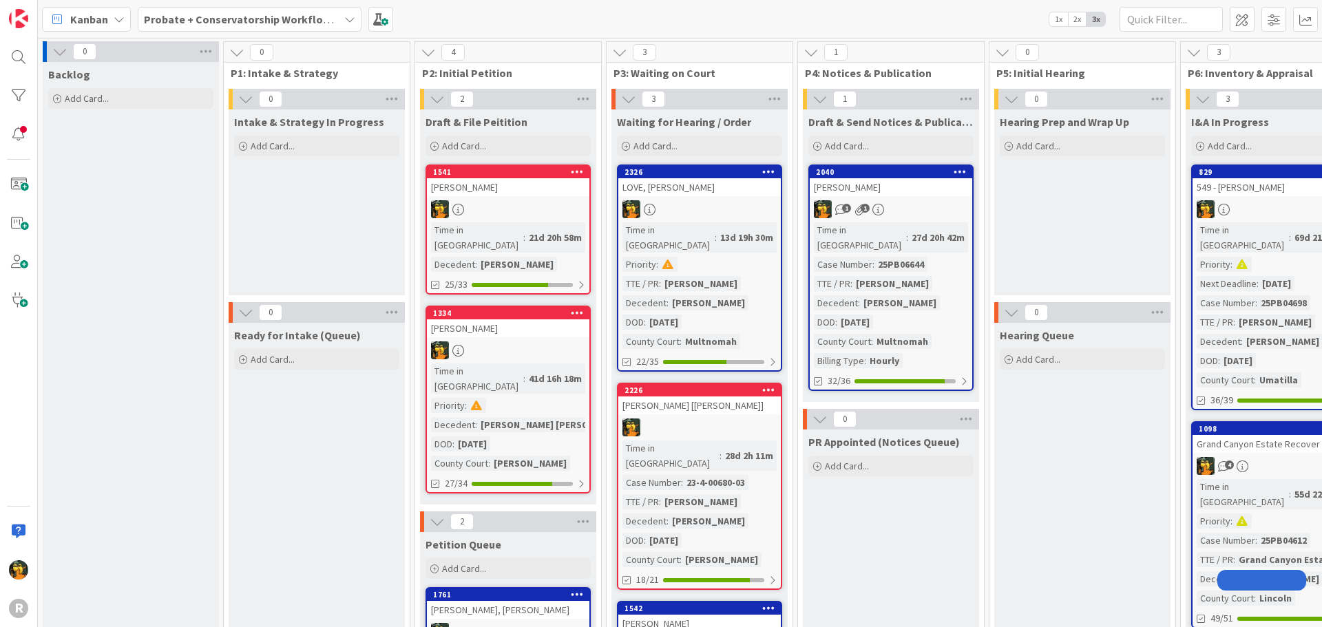 The width and height of the screenshot is (1322, 627). Describe the element at coordinates (716, 483) in the screenshot. I see `div: 23-4-00680-03` at that location.